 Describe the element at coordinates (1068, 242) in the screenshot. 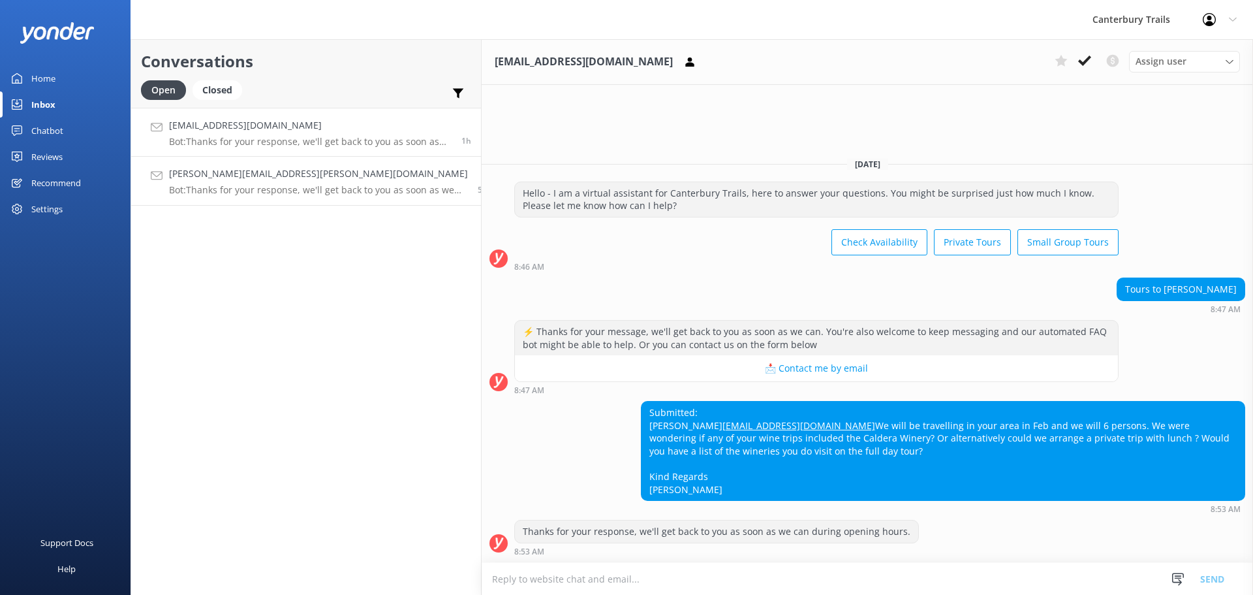

I see `button: Small Group Tours` at that location.